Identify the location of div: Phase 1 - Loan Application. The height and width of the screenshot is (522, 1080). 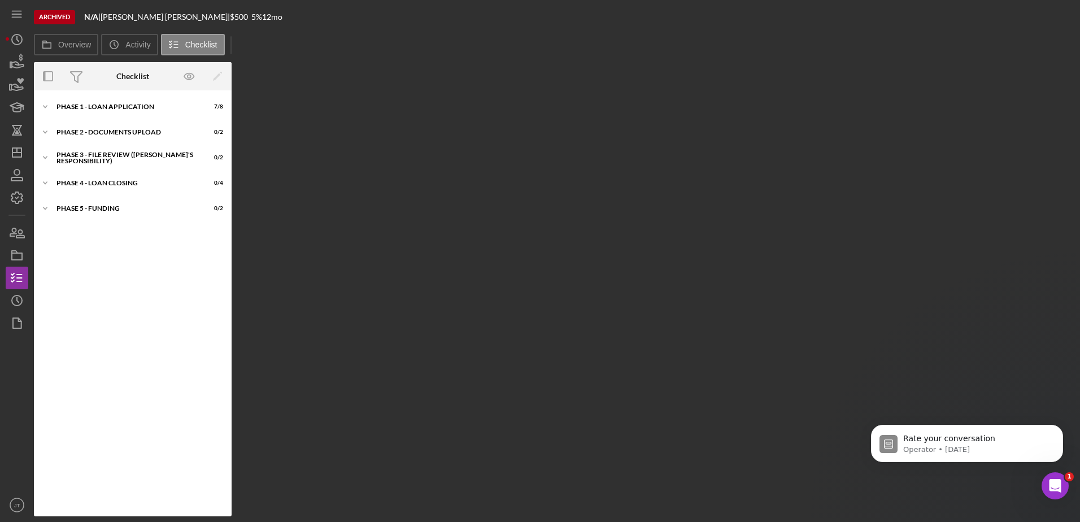
(125, 107).